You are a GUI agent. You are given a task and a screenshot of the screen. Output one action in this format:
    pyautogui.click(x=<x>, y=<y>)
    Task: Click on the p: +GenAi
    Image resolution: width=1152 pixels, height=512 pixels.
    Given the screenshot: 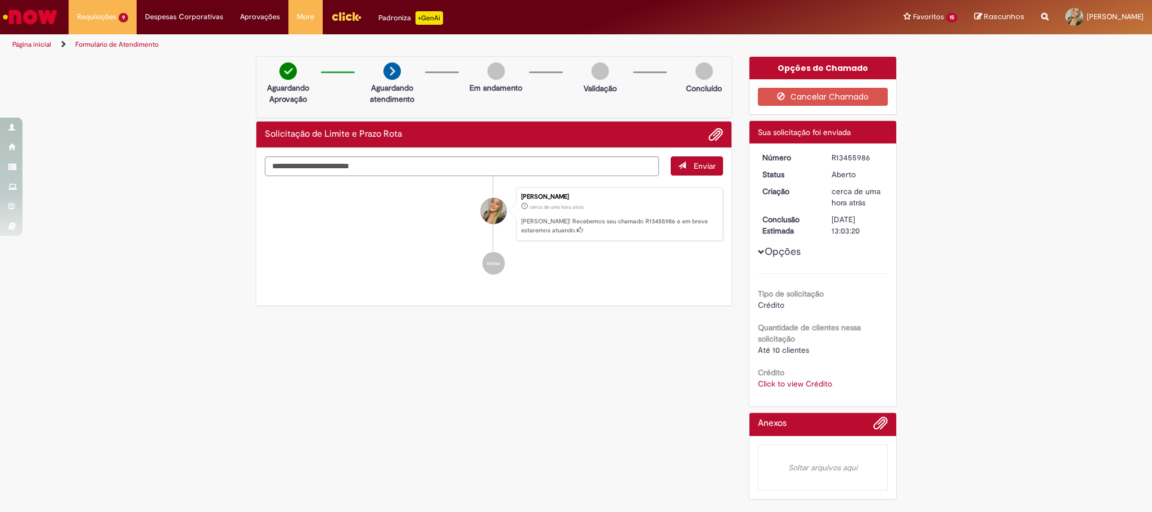 What is the action you would take?
    pyautogui.click(x=429, y=18)
    